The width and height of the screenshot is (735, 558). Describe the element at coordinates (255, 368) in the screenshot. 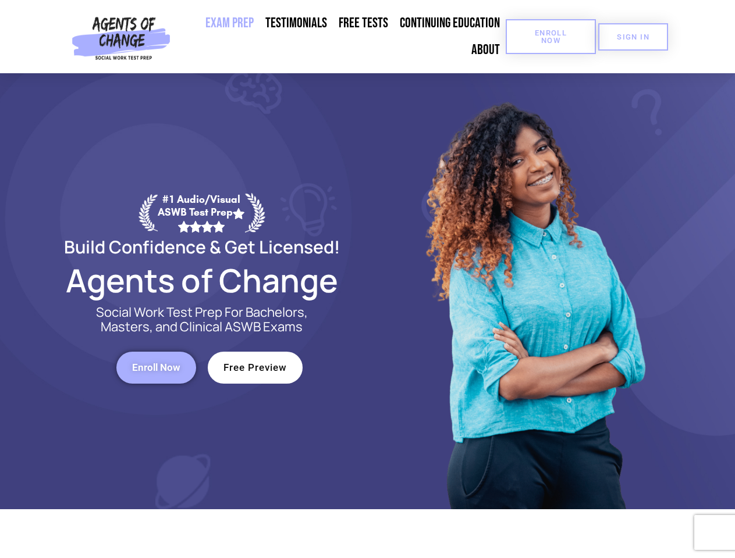

I see `a: Free Preview` at that location.